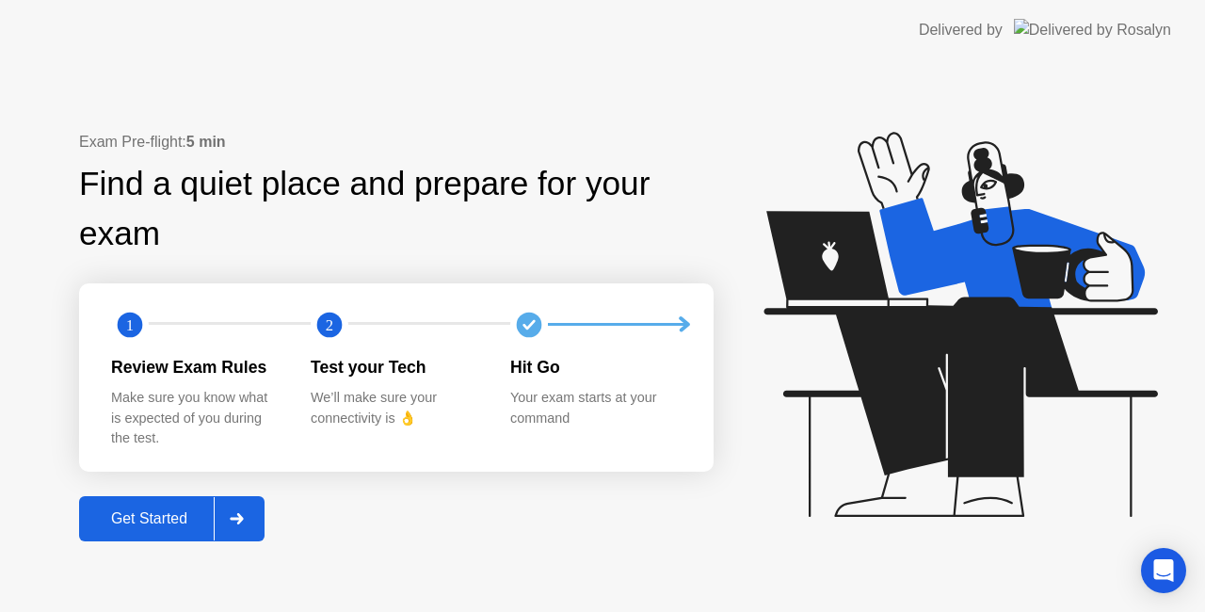 Image resolution: width=1205 pixels, height=612 pixels. Describe the element at coordinates (196, 367) in the screenshot. I see `div: Review Exam Rules` at that location.